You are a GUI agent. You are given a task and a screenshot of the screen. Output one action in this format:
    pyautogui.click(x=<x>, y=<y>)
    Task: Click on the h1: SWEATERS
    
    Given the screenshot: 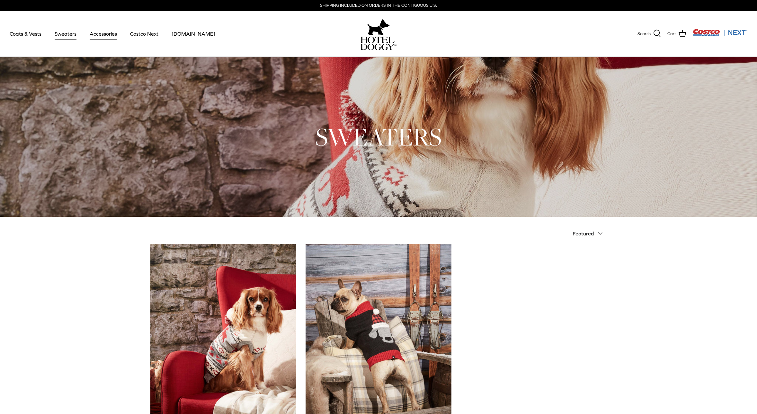 What is the action you would take?
    pyautogui.click(x=379, y=137)
    